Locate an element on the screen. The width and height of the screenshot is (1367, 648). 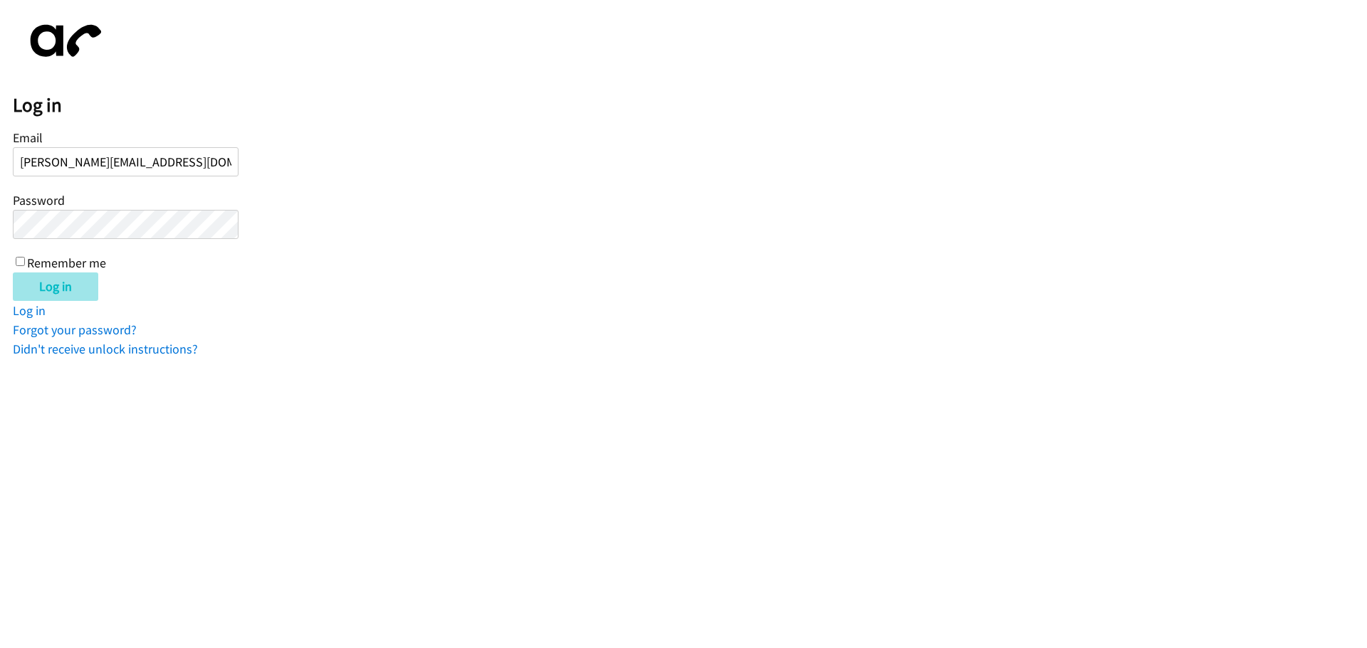
label: Email is located at coordinates (28, 137).